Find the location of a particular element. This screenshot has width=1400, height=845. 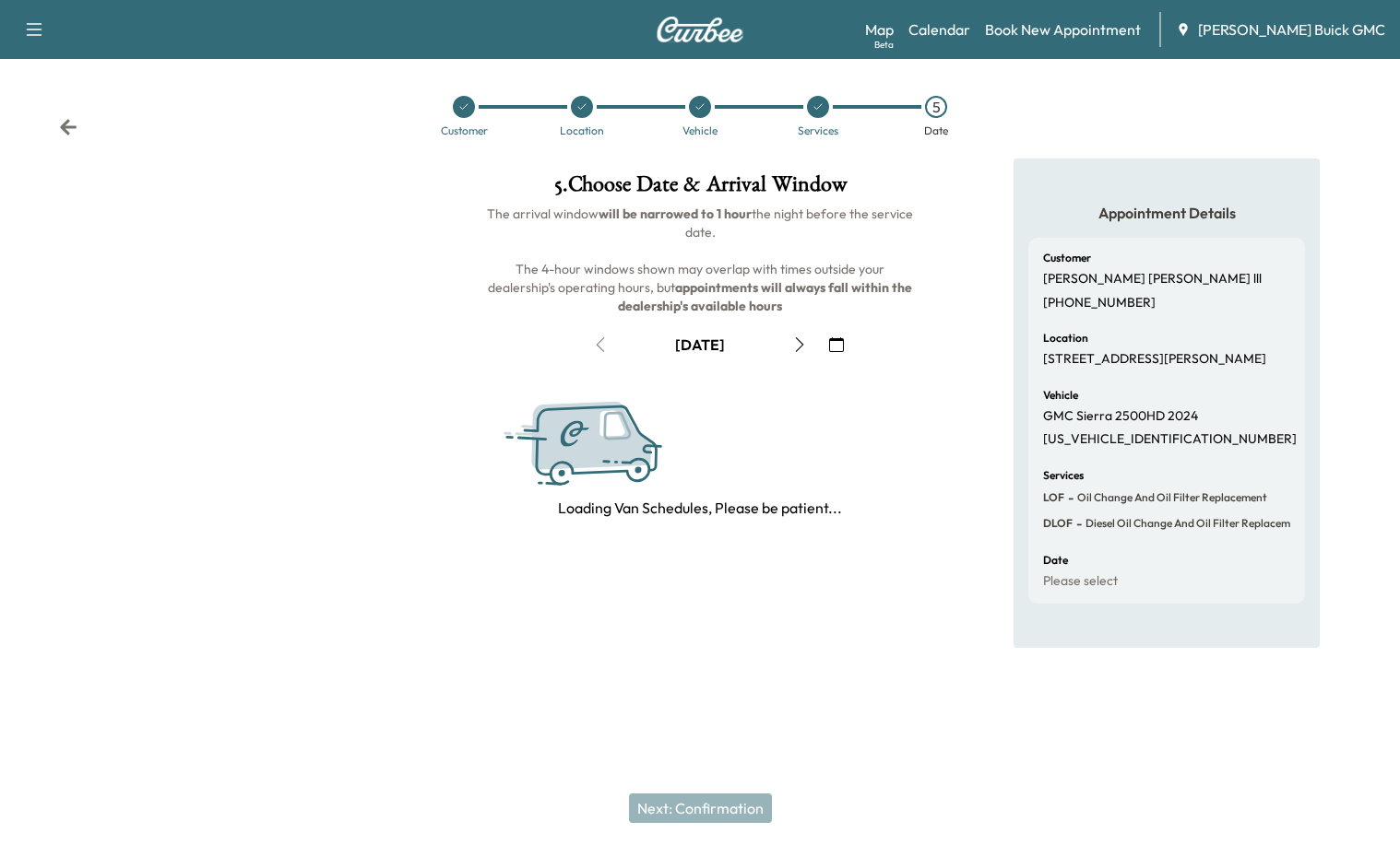

h6: Date is located at coordinates (1055, 560).